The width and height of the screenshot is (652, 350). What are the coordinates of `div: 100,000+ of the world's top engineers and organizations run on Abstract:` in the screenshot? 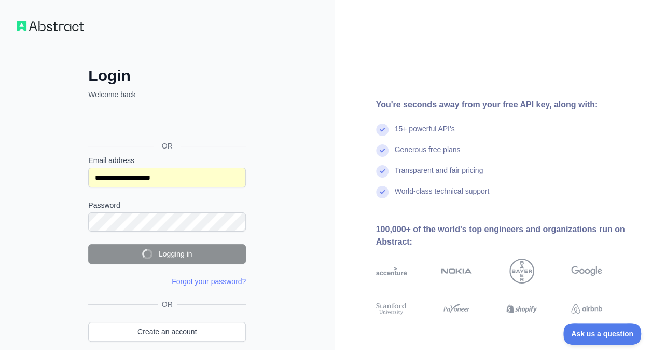 It's located at (506, 236).